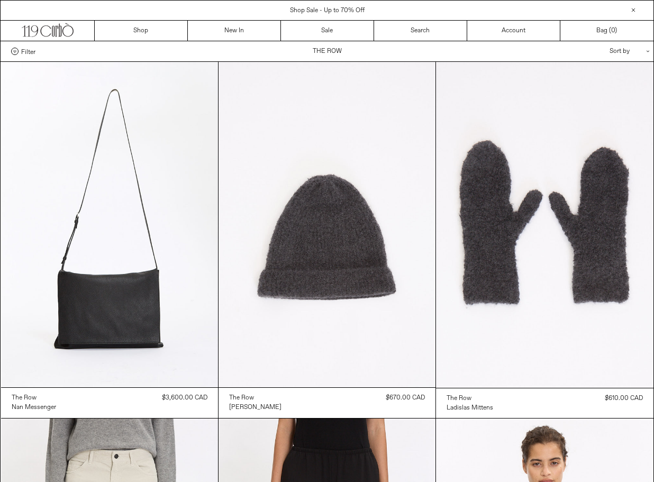 The width and height of the screenshot is (654, 482). Describe the element at coordinates (470, 408) in the screenshot. I see `a: Ladislas Mittens` at that location.